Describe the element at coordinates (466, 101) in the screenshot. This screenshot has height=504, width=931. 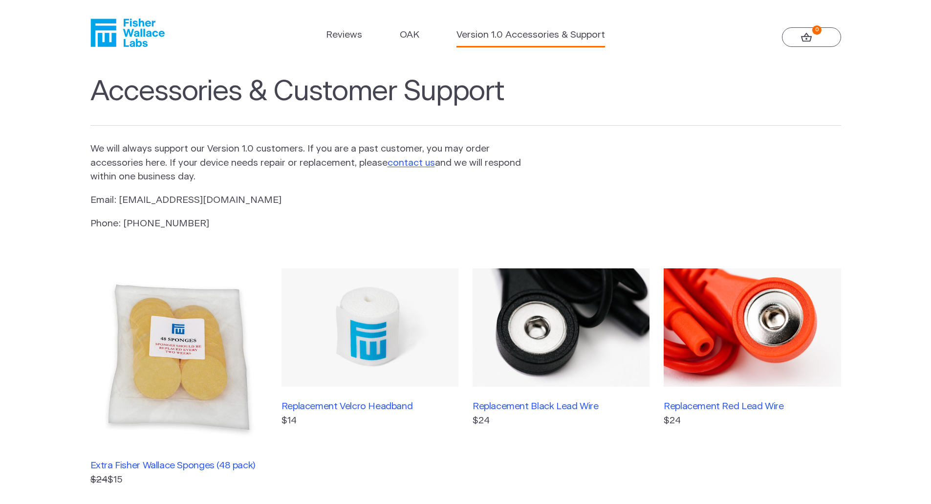
I see `h1: Accessories & Customer Support` at that location.